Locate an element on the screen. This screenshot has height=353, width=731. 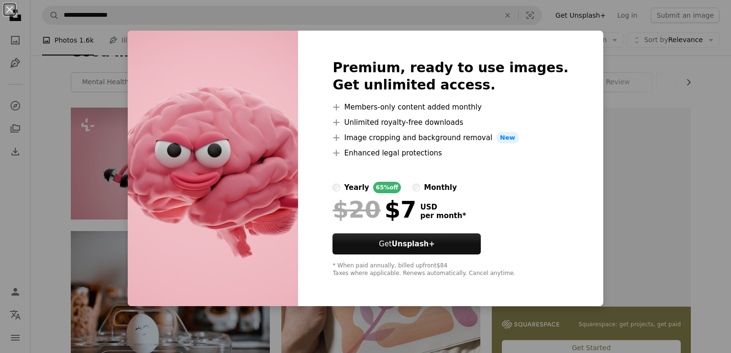
span: per month * is located at coordinates (443, 216).